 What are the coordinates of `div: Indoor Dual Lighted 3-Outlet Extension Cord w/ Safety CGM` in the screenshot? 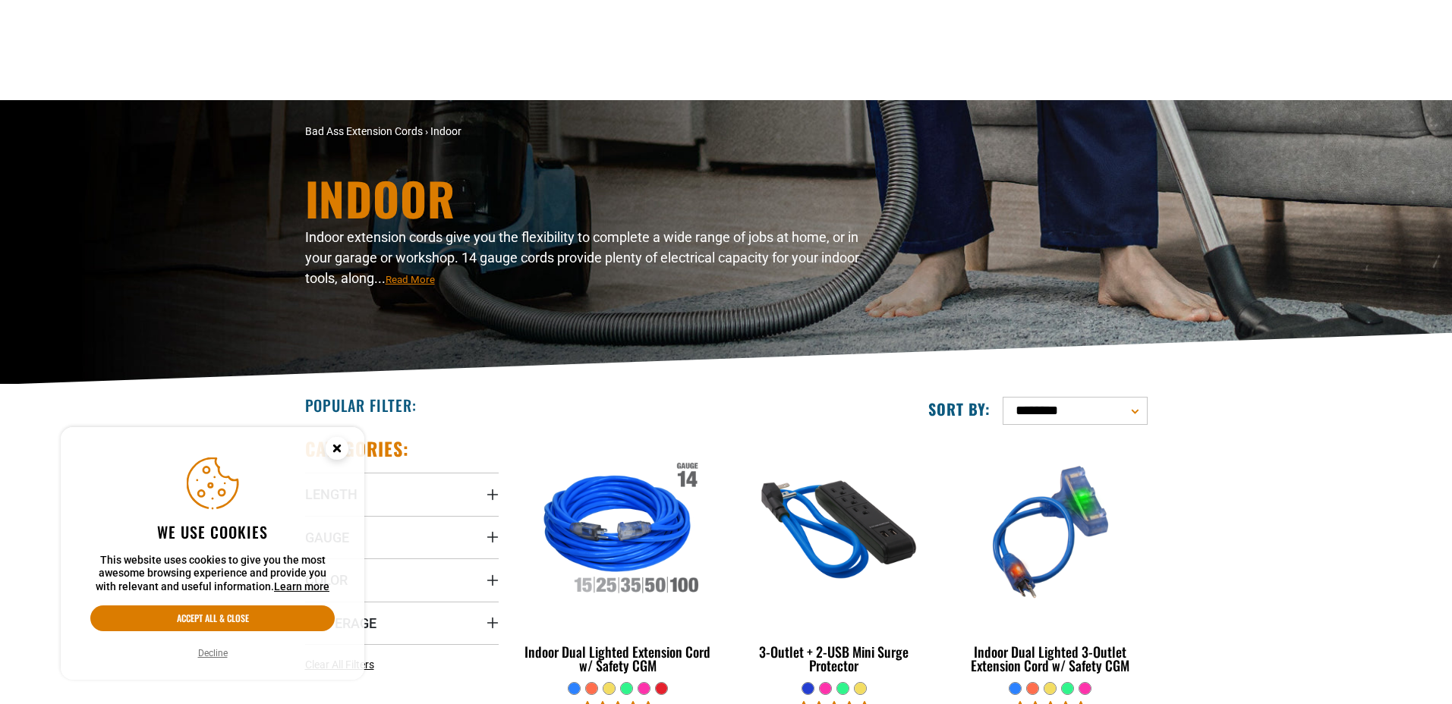 It's located at (1050, 659).